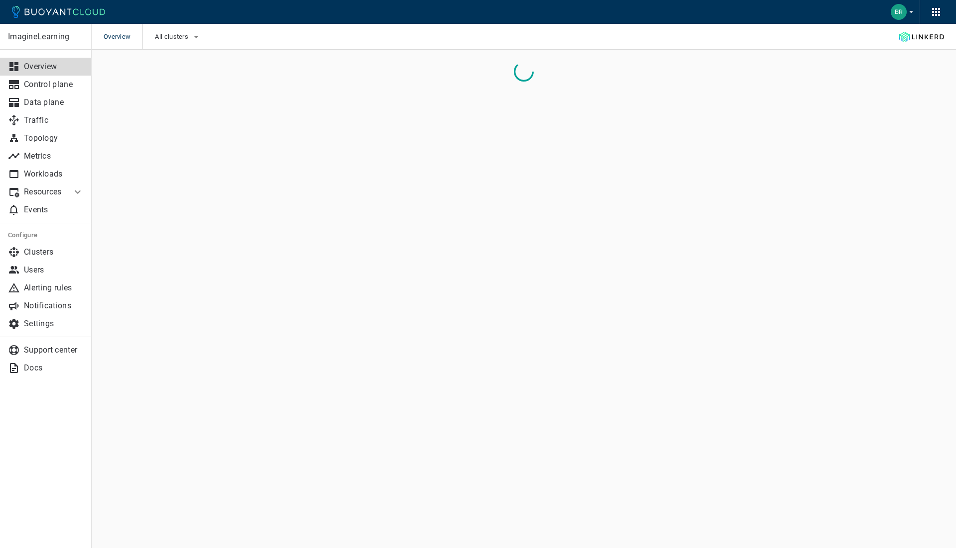  What do you see at coordinates (178, 37) in the screenshot?
I see `button: All clusters` at bounding box center [178, 37].